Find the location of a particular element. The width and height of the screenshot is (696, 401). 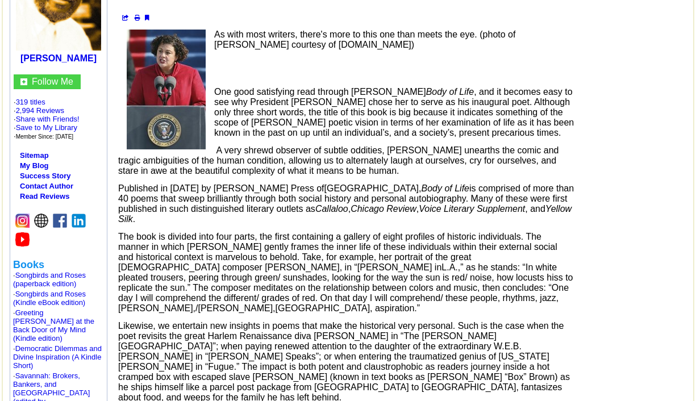

a: Contact Author is located at coordinates (47, 186).